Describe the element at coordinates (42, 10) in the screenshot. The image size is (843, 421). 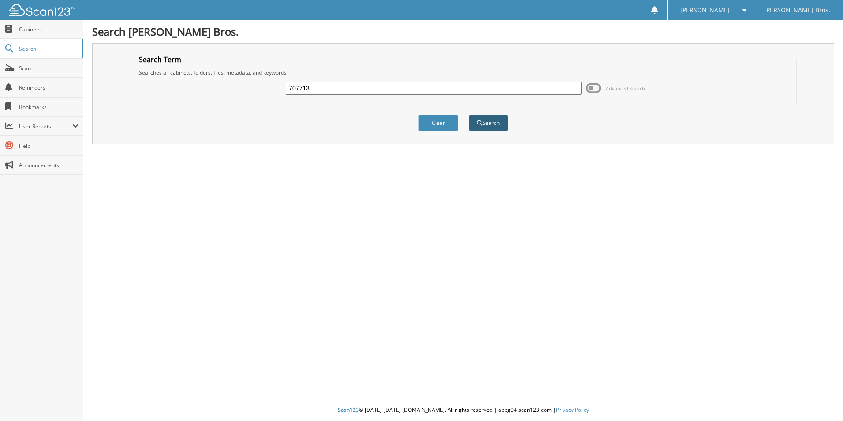
I see `img: scan123-logo-white.svg` at that location.